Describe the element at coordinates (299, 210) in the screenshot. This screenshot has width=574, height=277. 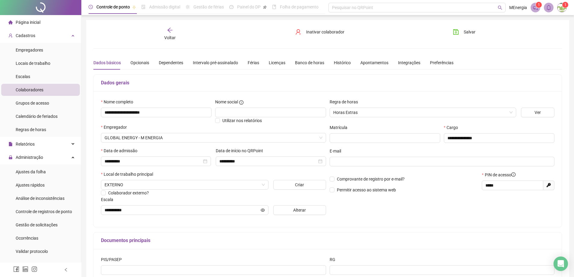
I see `span: Alterar` at that location.